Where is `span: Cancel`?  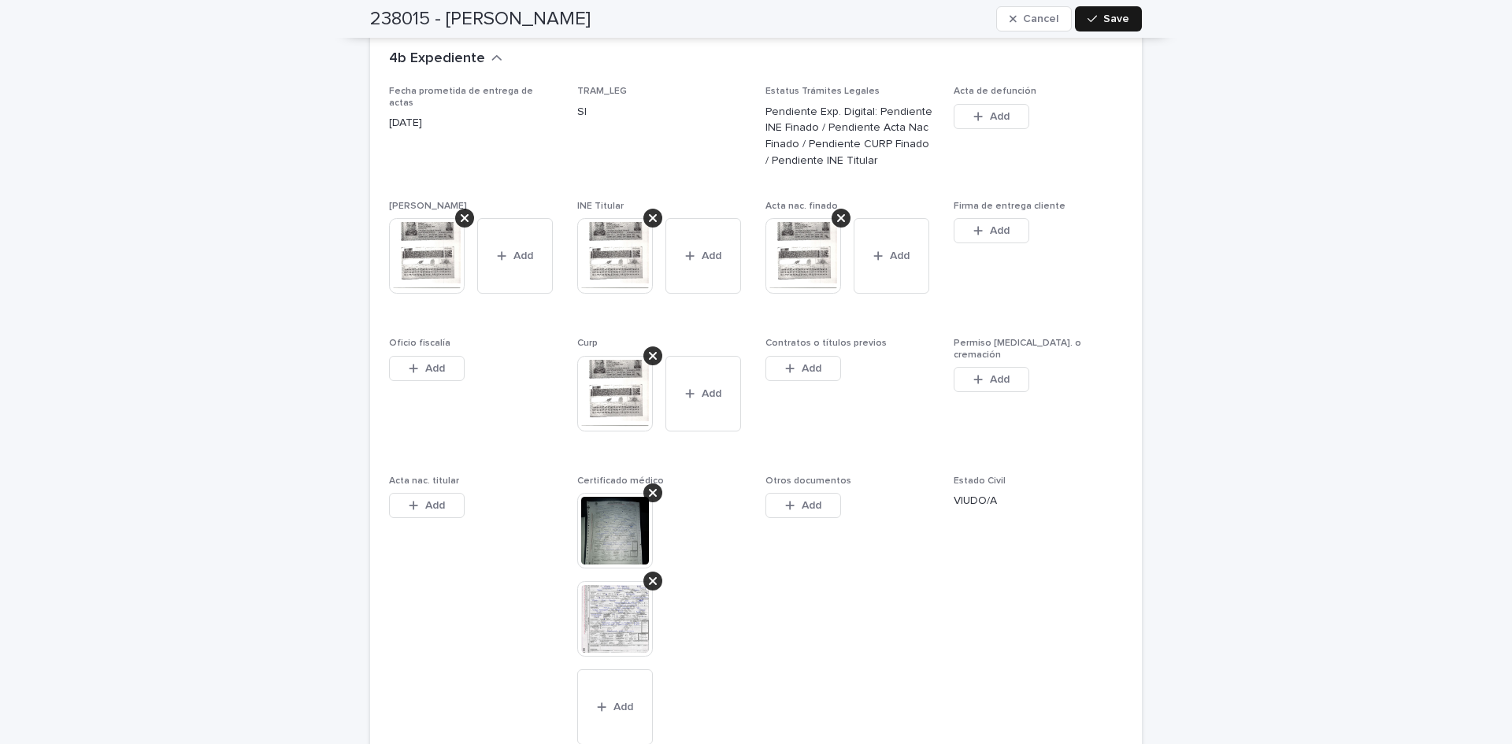
span: Cancel is located at coordinates (1040, 19).